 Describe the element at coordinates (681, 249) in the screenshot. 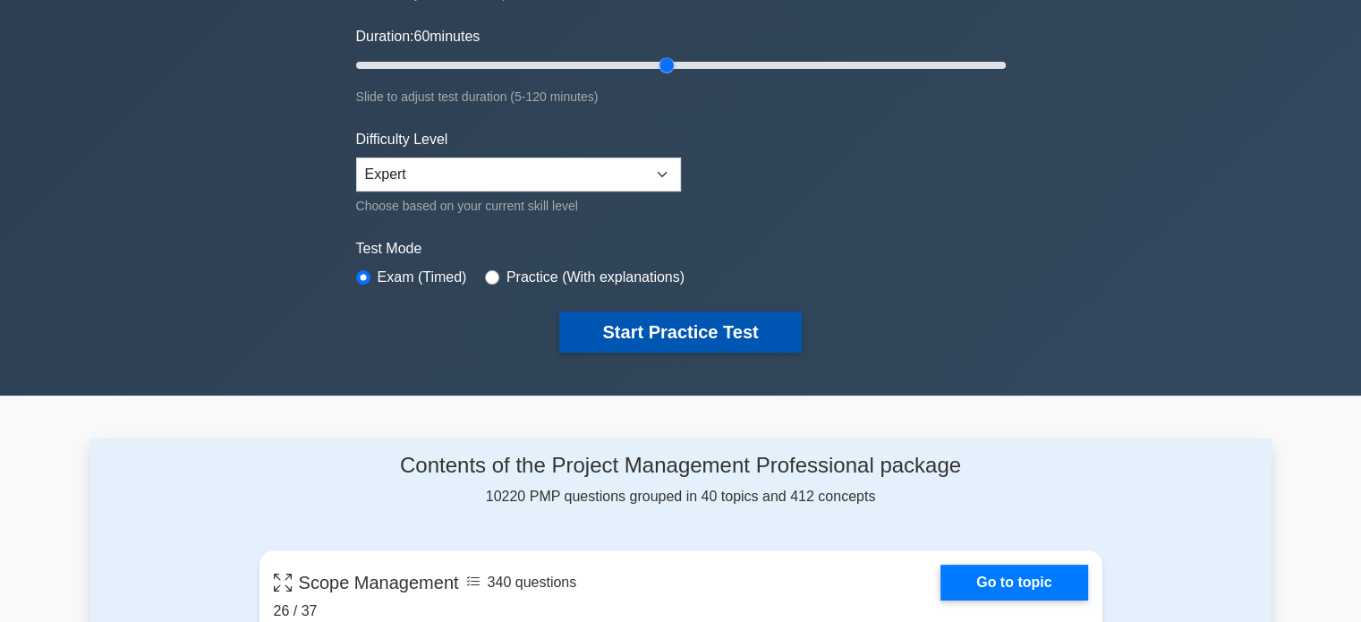

I see `label: Test Mode` at that location.